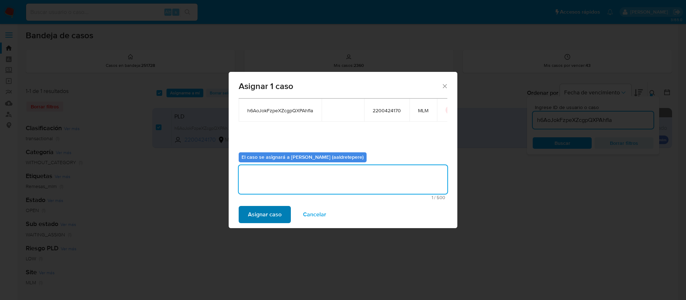 Image resolution: width=686 pixels, height=300 pixels. I want to click on span: Máximo 500 caracteres, so click(343, 197).